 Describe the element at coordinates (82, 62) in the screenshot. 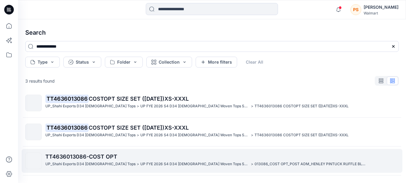

I see `button: Status` at that location.